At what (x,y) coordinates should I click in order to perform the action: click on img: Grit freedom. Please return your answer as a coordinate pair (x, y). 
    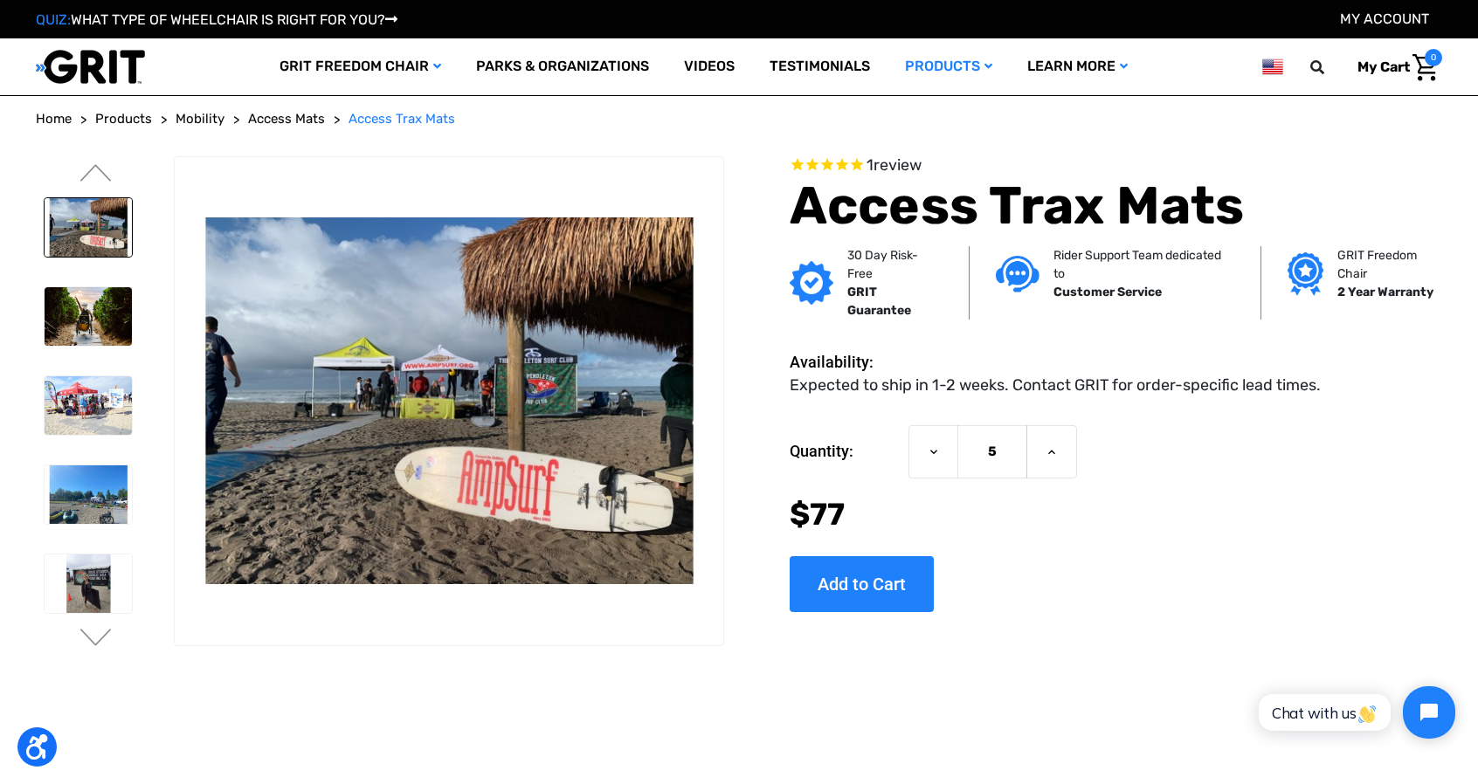
    Looking at the image, I should click on (1305, 274).